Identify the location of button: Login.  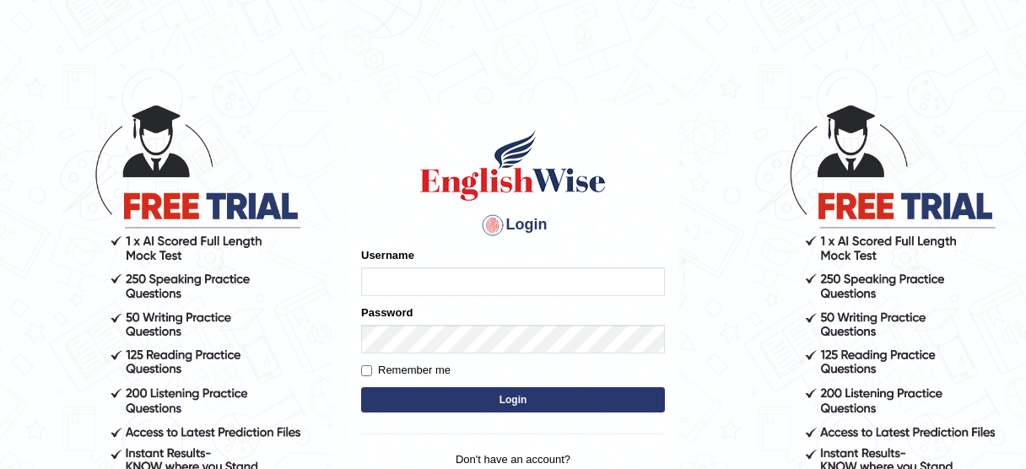
(513, 400).